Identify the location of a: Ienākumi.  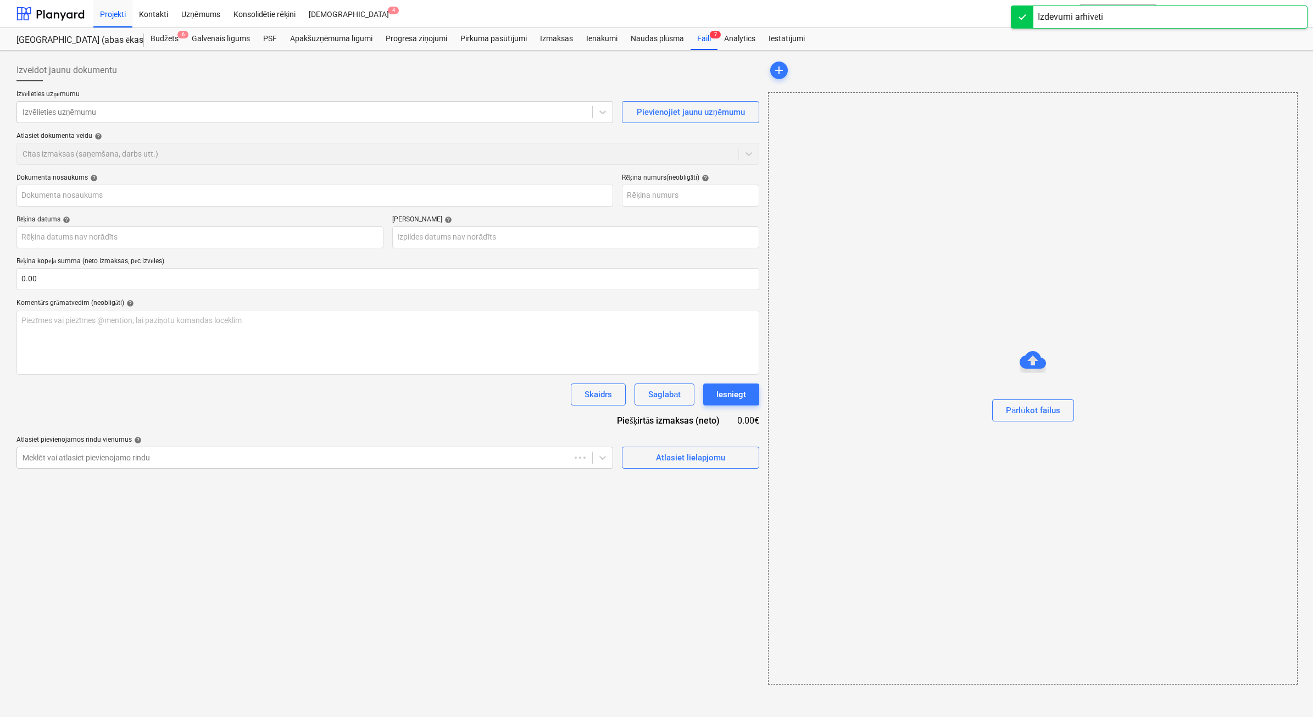
(602, 39).